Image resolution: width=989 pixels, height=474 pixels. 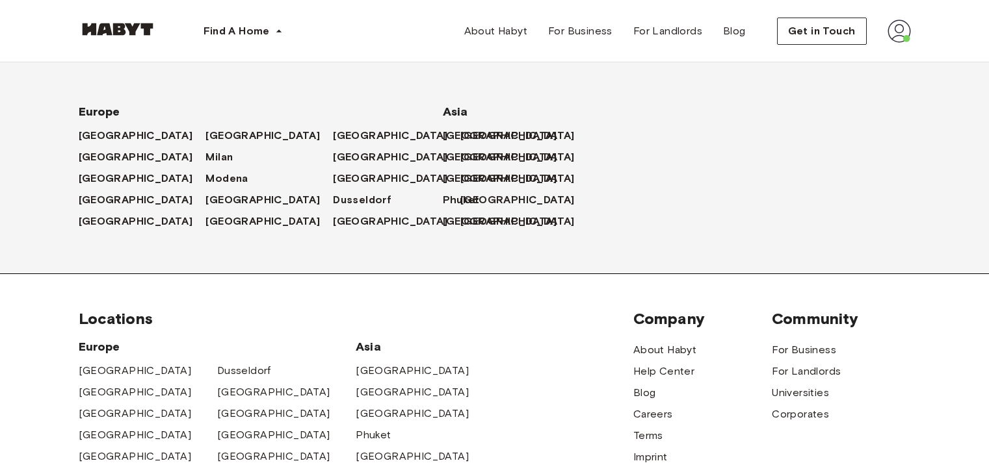 I want to click on span: Modena, so click(x=226, y=179).